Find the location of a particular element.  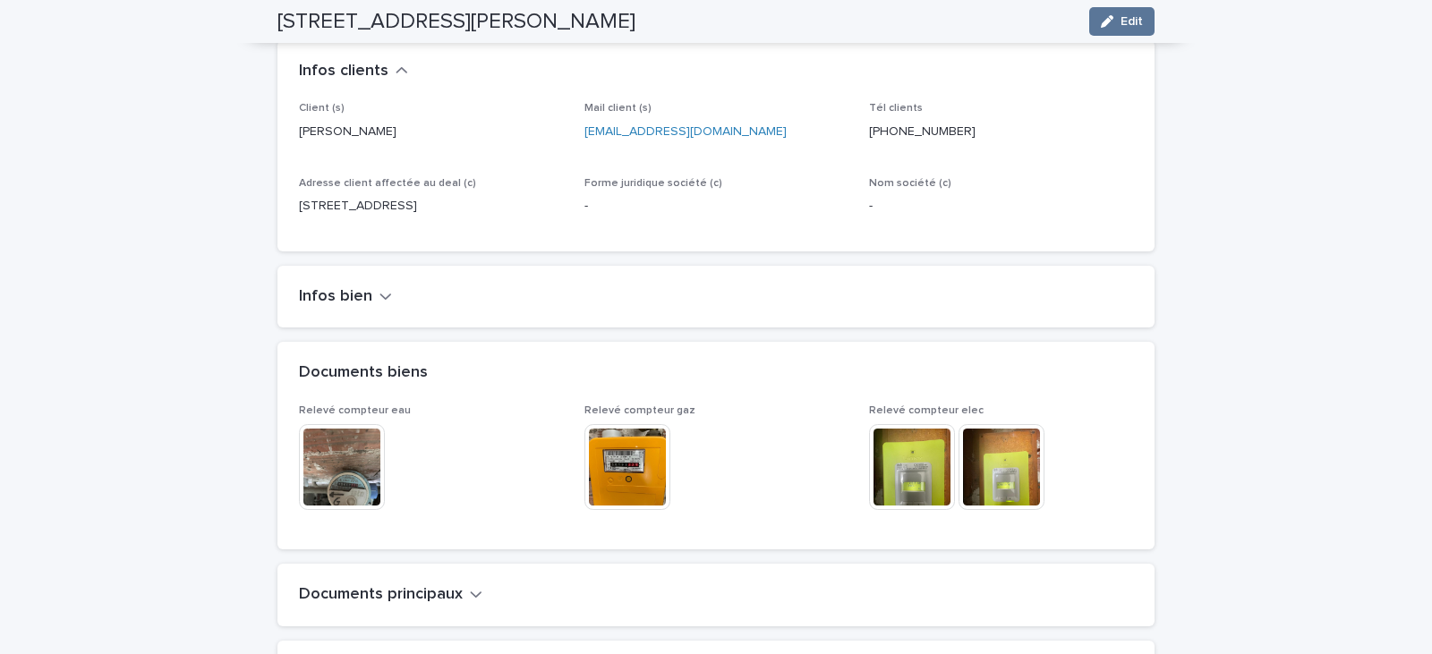

span: Mail client (s) is located at coordinates (618, 108).